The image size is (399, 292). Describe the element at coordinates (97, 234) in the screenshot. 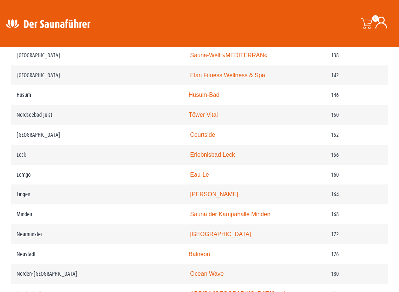

I see `td: Neumünster` at that location.